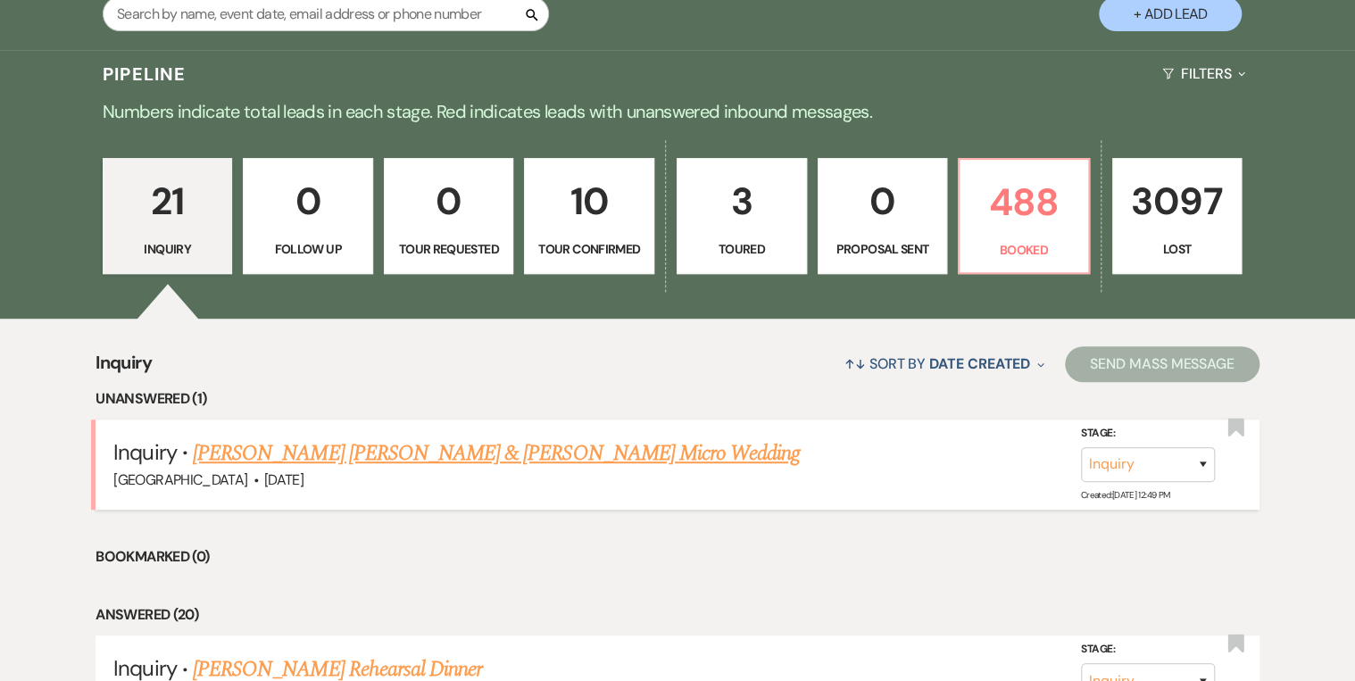  What do you see at coordinates (678, 112) in the screenshot?
I see `p: Numbers indicate total leads in each stage. Red indicates leads with unanswered inbound messages.` at bounding box center [678, 112].